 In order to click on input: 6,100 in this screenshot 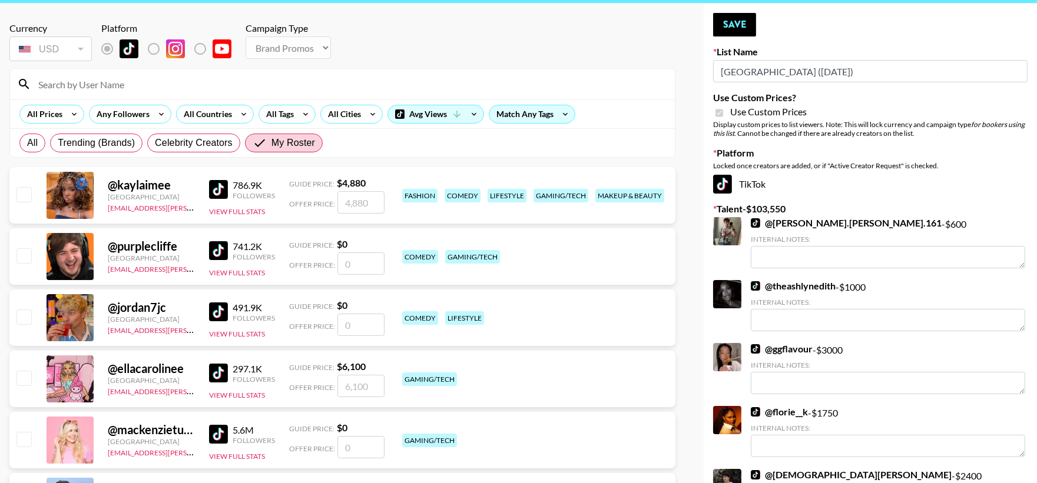, I will do `click(361, 386)`.